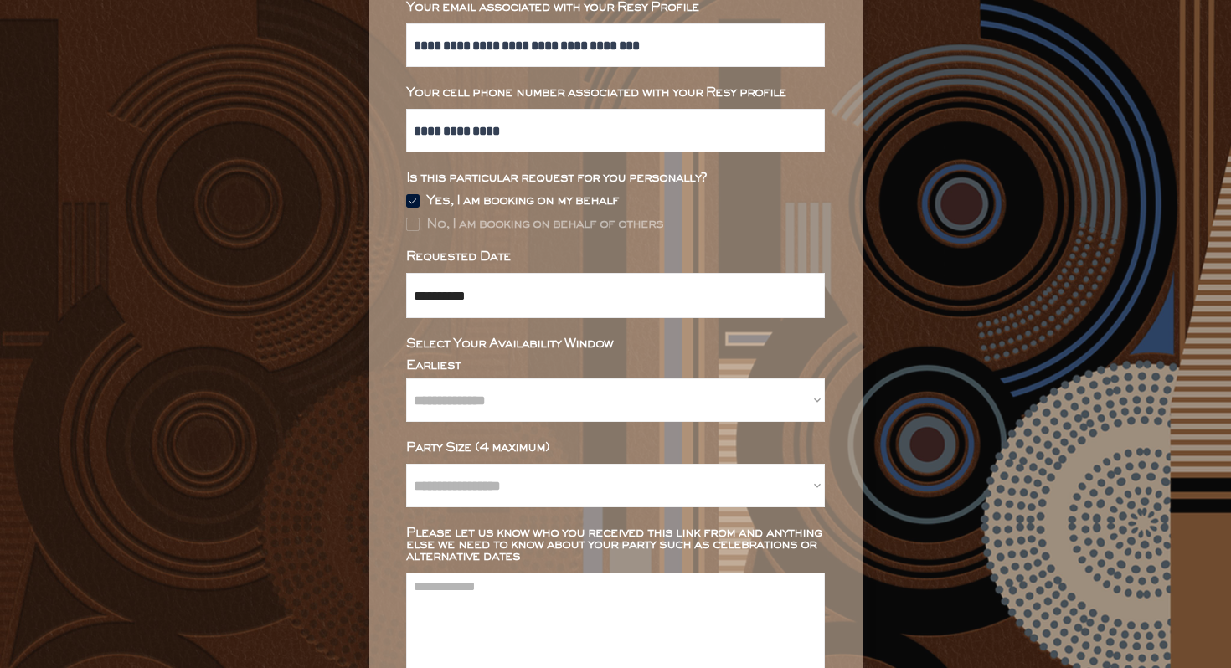 Image resolution: width=1231 pixels, height=668 pixels. Describe the element at coordinates (615, 178) in the screenshot. I see `div: Is this particular request for you personally?` at that location.